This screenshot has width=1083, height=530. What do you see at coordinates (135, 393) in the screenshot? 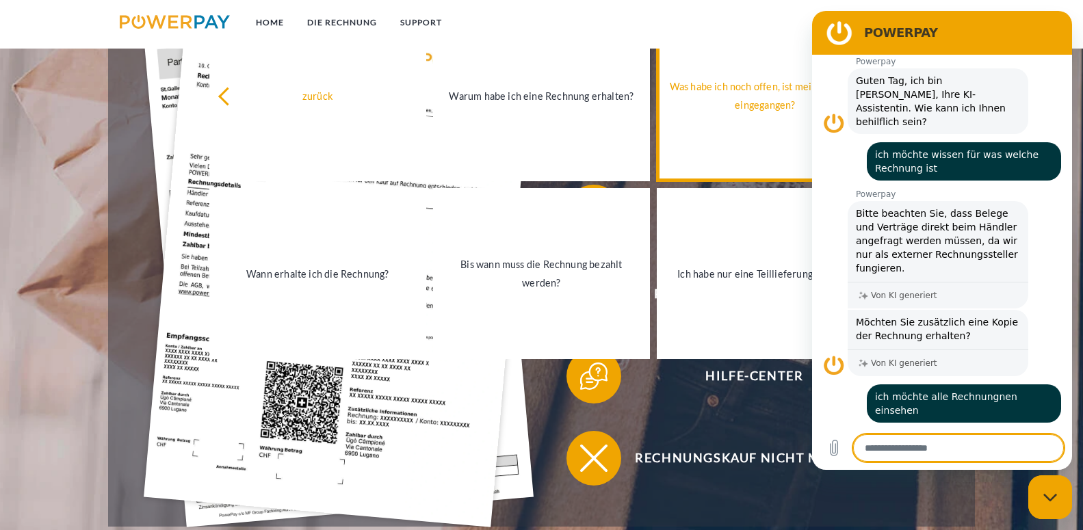
I see `span: ich möchte alle Rechnungnen einsehen` at bounding box center [135, 393].